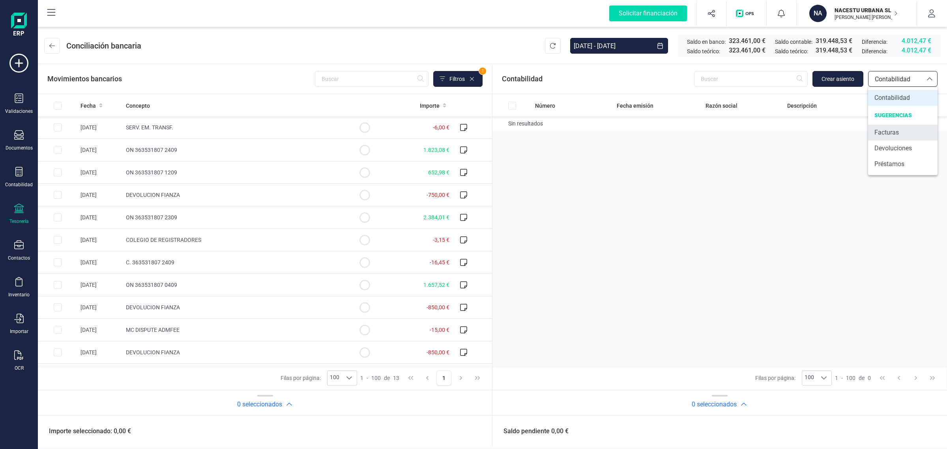 The height and width of the screenshot is (449, 947). What do you see at coordinates (163, 240) in the screenshot?
I see `span: COLEGIO DE REGISTRADORES` at bounding box center [163, 240].